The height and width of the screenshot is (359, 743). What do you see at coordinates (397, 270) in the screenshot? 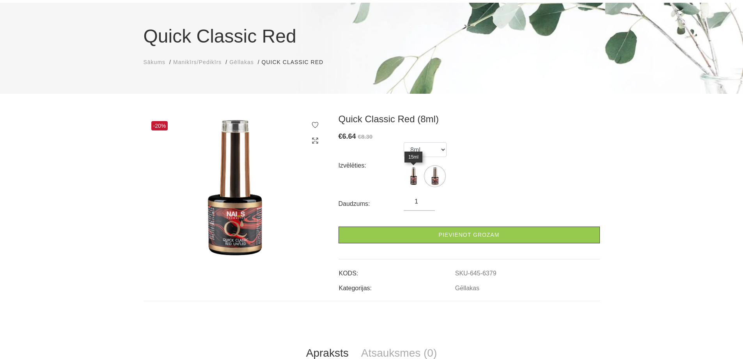
I see `td: KODS:` at bounding box center [397, 270].